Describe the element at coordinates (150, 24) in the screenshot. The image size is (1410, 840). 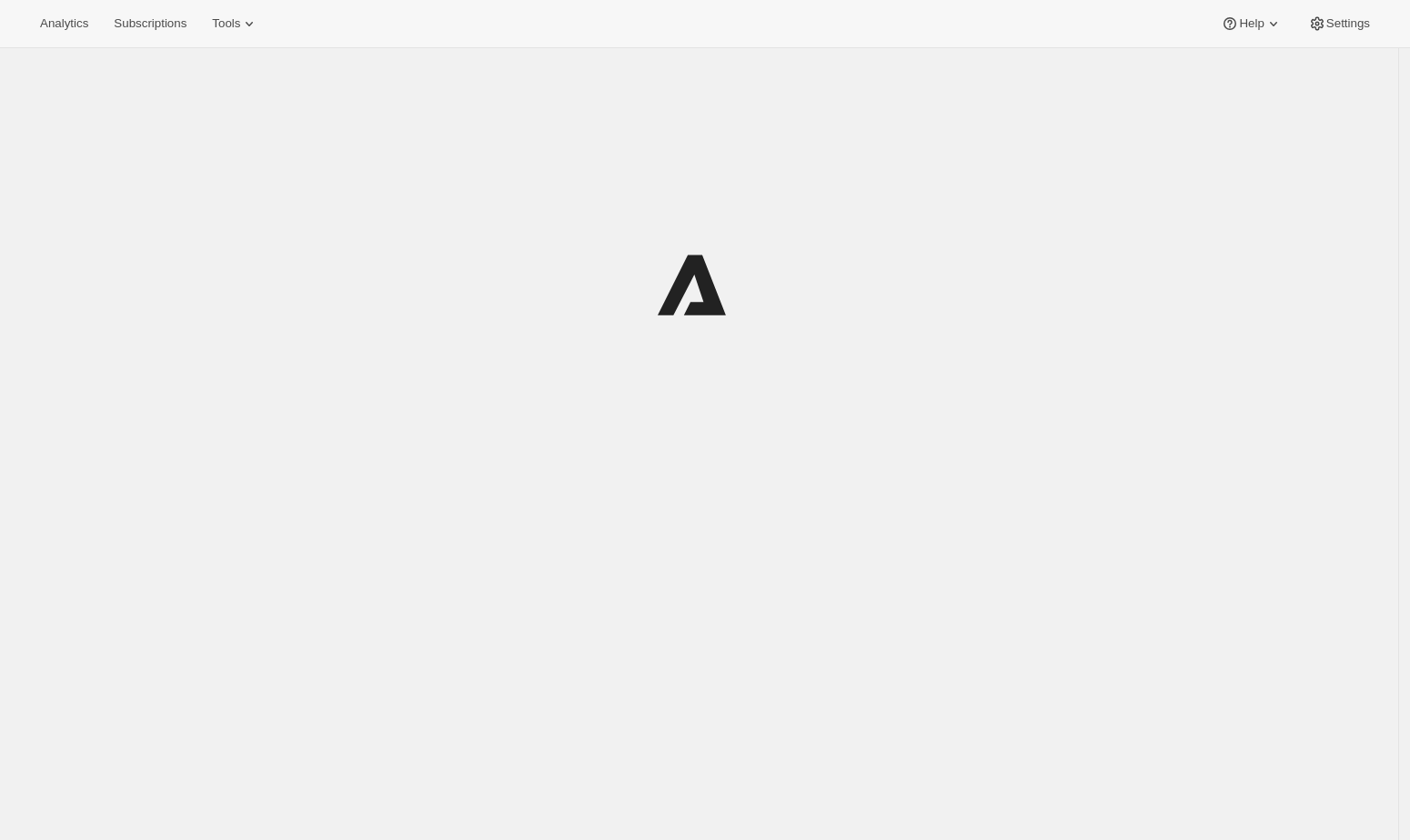
I see `span: Subscriptions` at that location.